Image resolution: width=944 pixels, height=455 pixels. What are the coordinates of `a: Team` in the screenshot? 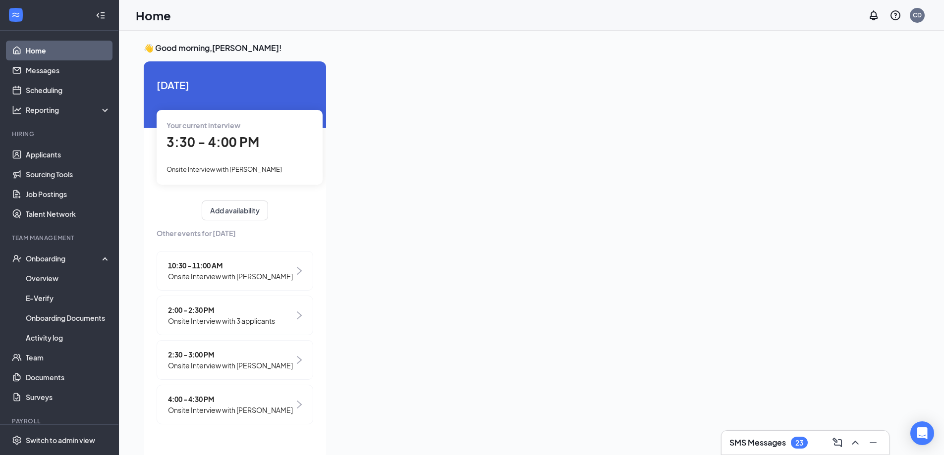 It's located at (68, 358).